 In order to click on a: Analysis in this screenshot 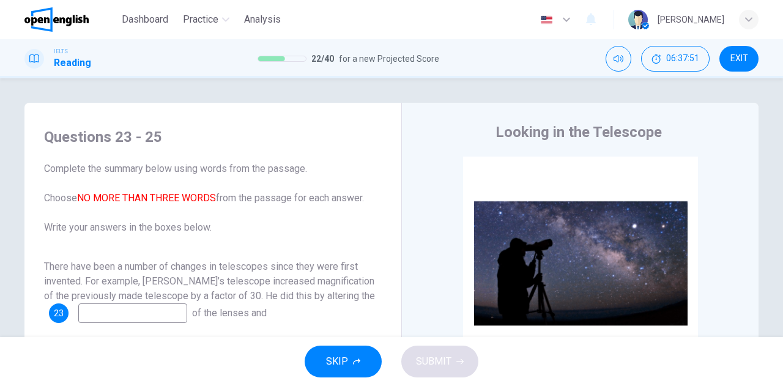, I will do `click(263, 20)`.